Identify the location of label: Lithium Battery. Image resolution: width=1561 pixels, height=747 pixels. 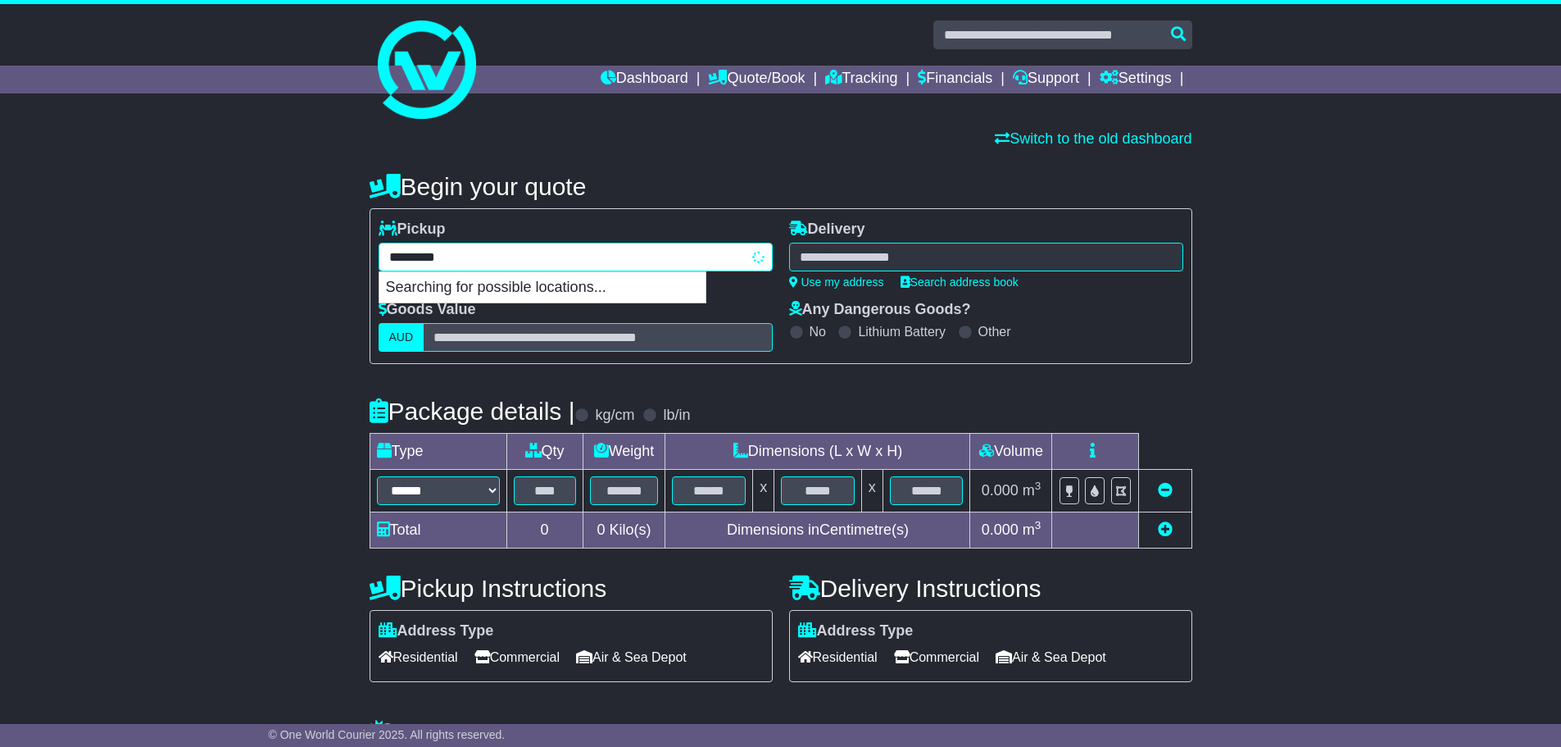
(902, 331).